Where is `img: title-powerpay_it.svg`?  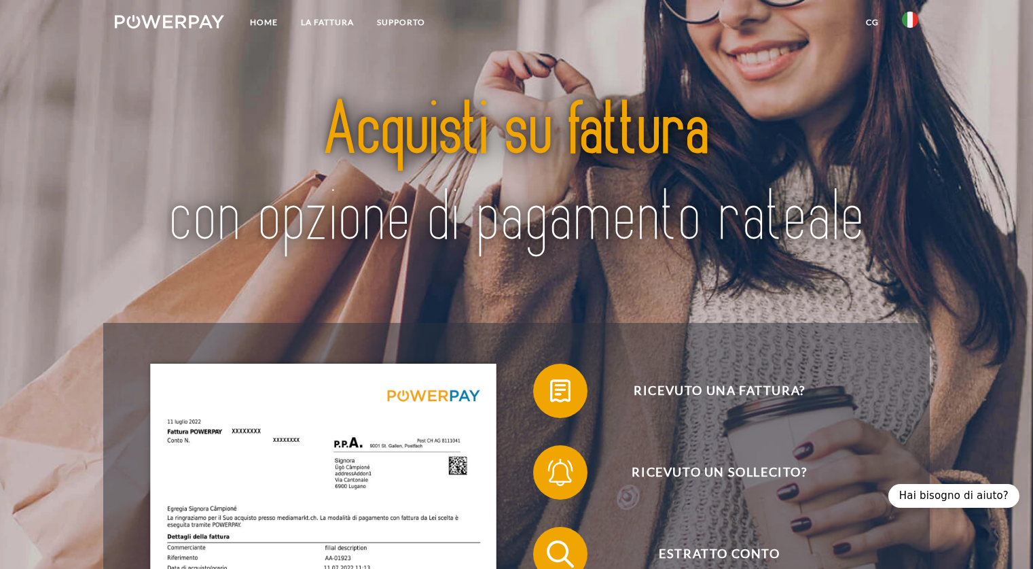
img: title-powerpay_it.svg is located at coordinates (516, 175).